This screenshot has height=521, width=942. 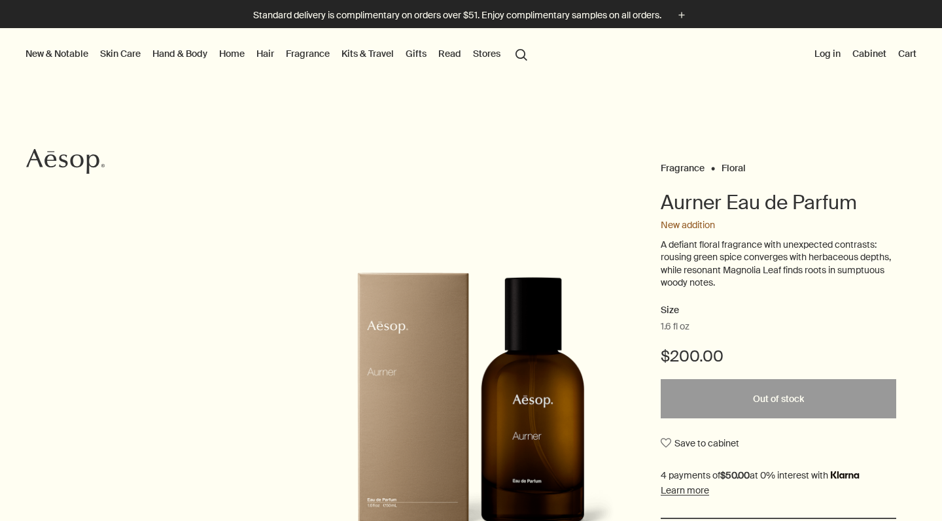 I want to click on nav: supplementary, so click(x=865, y=54).